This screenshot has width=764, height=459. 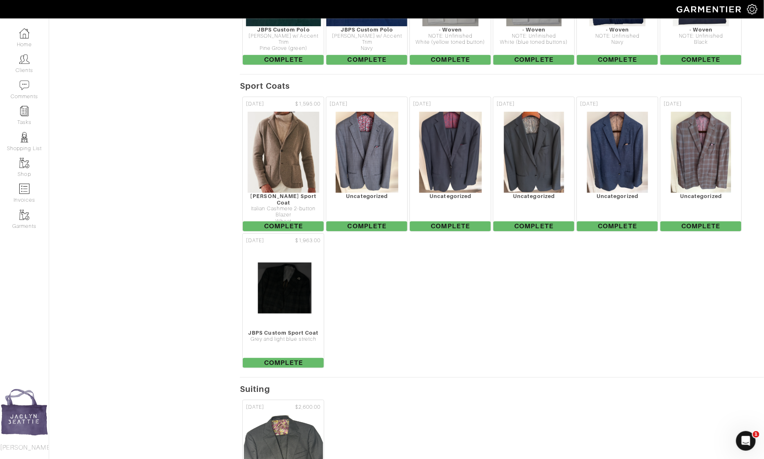 I want to click on div: Grey and light blue stretch, so click(x=283, y=339).